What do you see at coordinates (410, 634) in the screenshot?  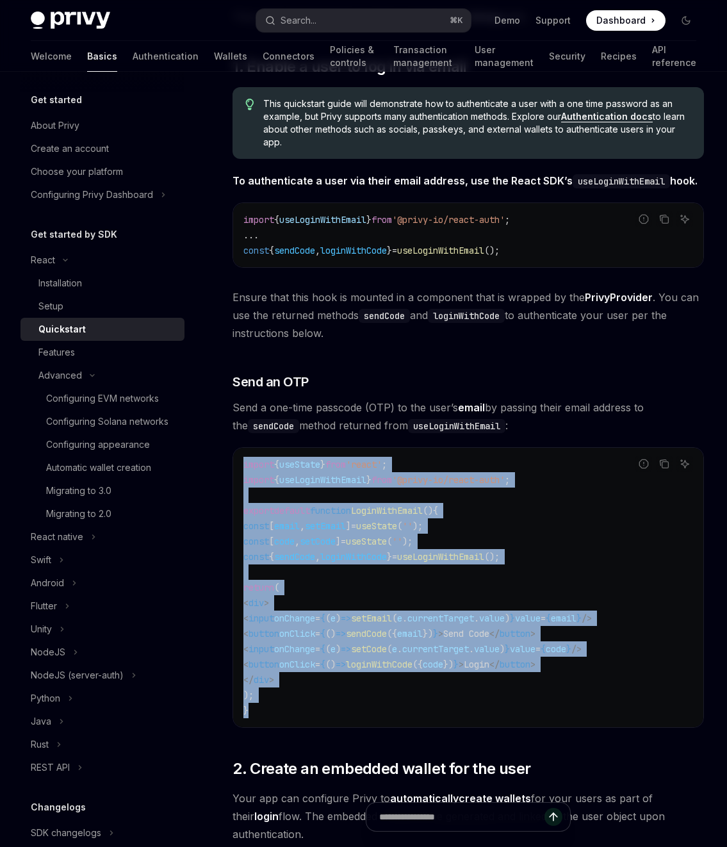 I see `span: email` at bounding box center [410, 634].